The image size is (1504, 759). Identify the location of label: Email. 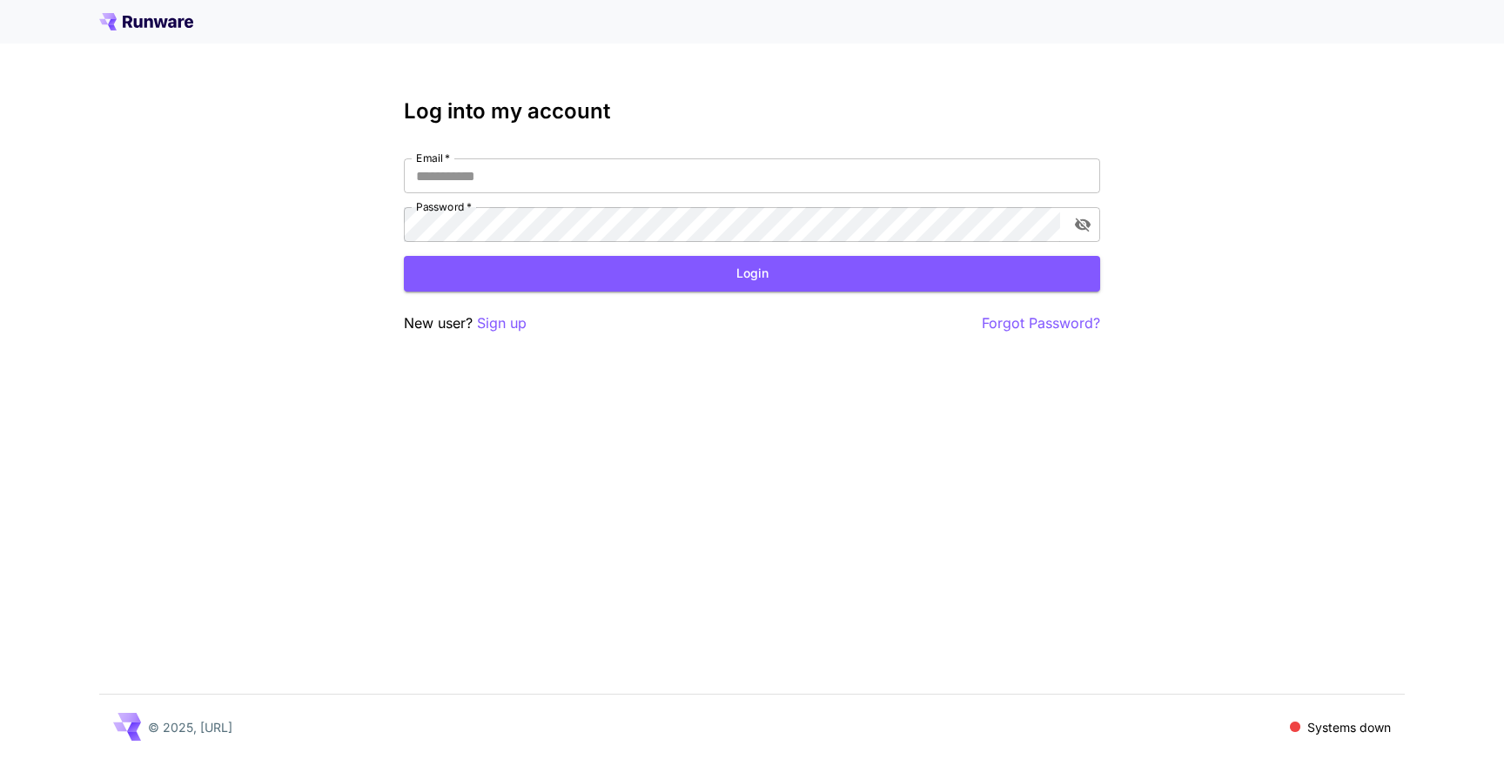
(433, 158).